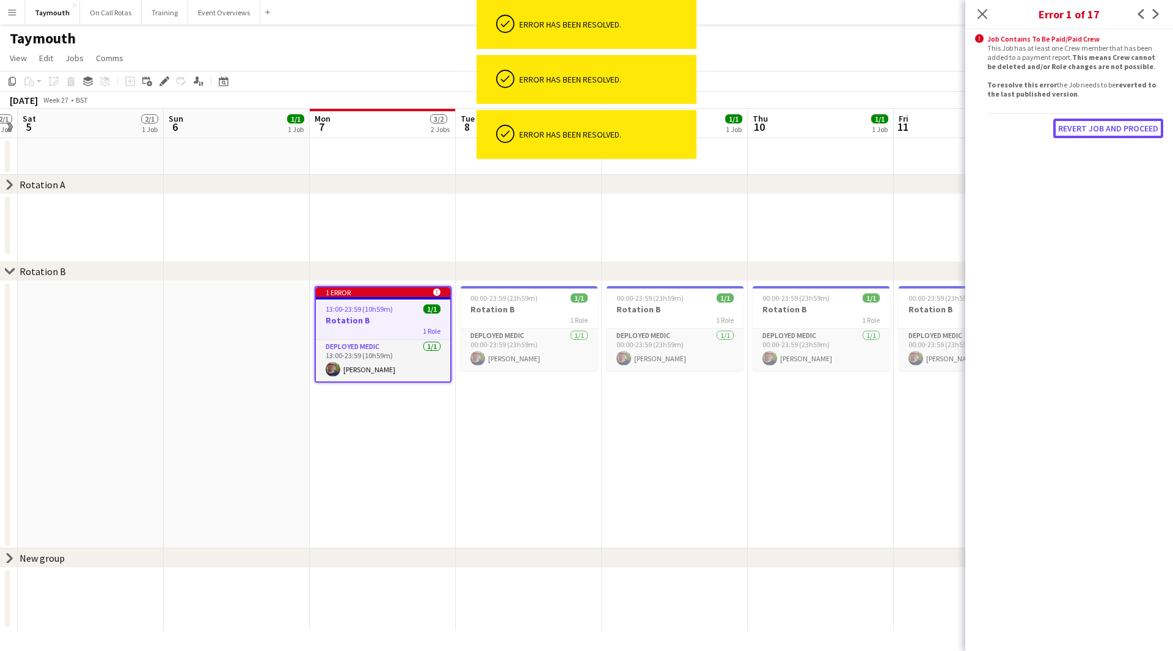 The image size is (1173, 651). Describe the element at coordinates (1076, 71) in the screenshot. I see `div: This Job has at least one Crew member that has been added to a payment report. . the Job needs to...` at that location.